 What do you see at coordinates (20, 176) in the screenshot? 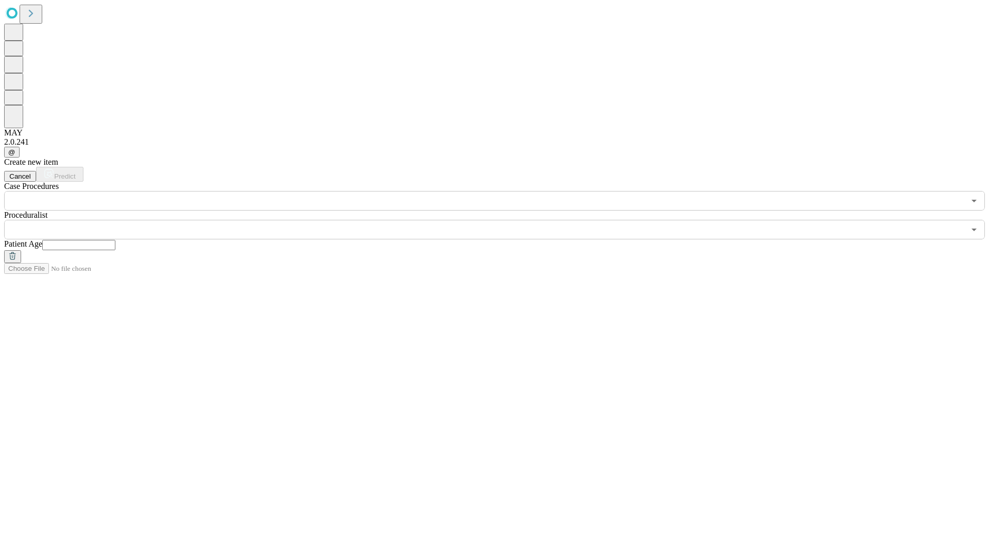
I see `button: Cancel` at bounding box center [20, 176].